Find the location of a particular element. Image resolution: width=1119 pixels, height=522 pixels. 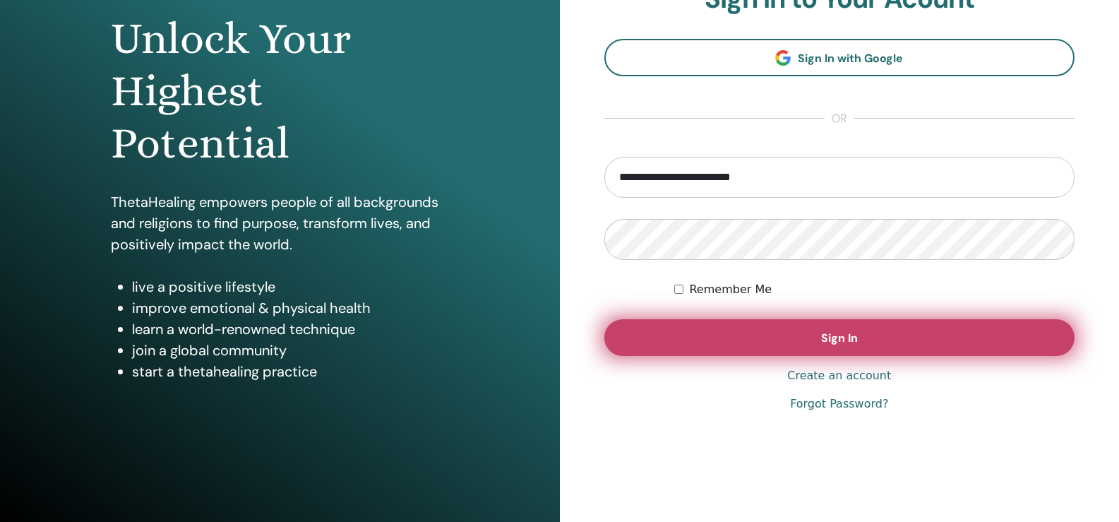

li: live a positive lifestyle is located at coordinates (290, 287).